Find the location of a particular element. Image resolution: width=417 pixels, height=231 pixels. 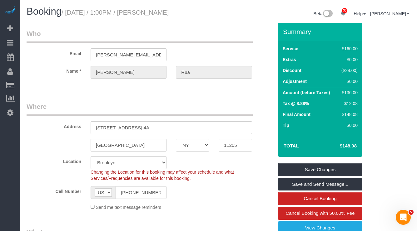

strong: Total is located at coordinates (291, 146).